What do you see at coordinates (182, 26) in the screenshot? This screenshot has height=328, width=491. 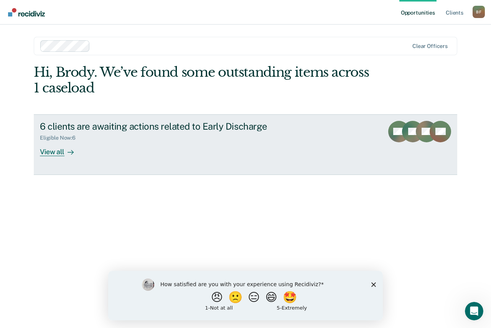 I see `button: 5` at bounding box center [182, 26].